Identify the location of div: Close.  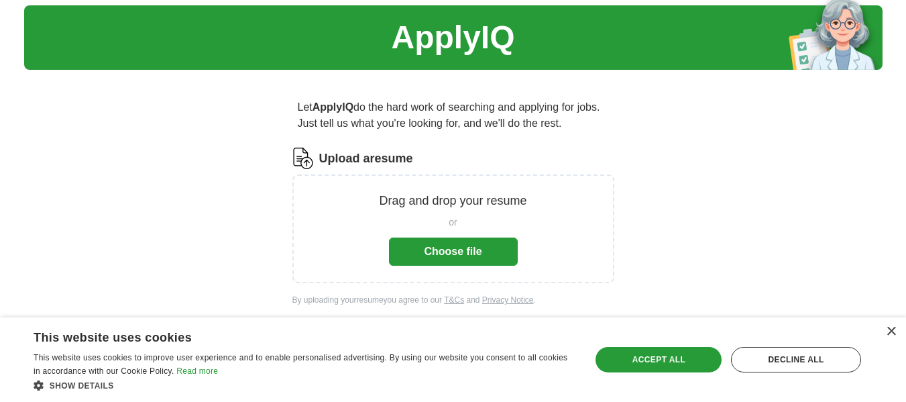
(891, 331).